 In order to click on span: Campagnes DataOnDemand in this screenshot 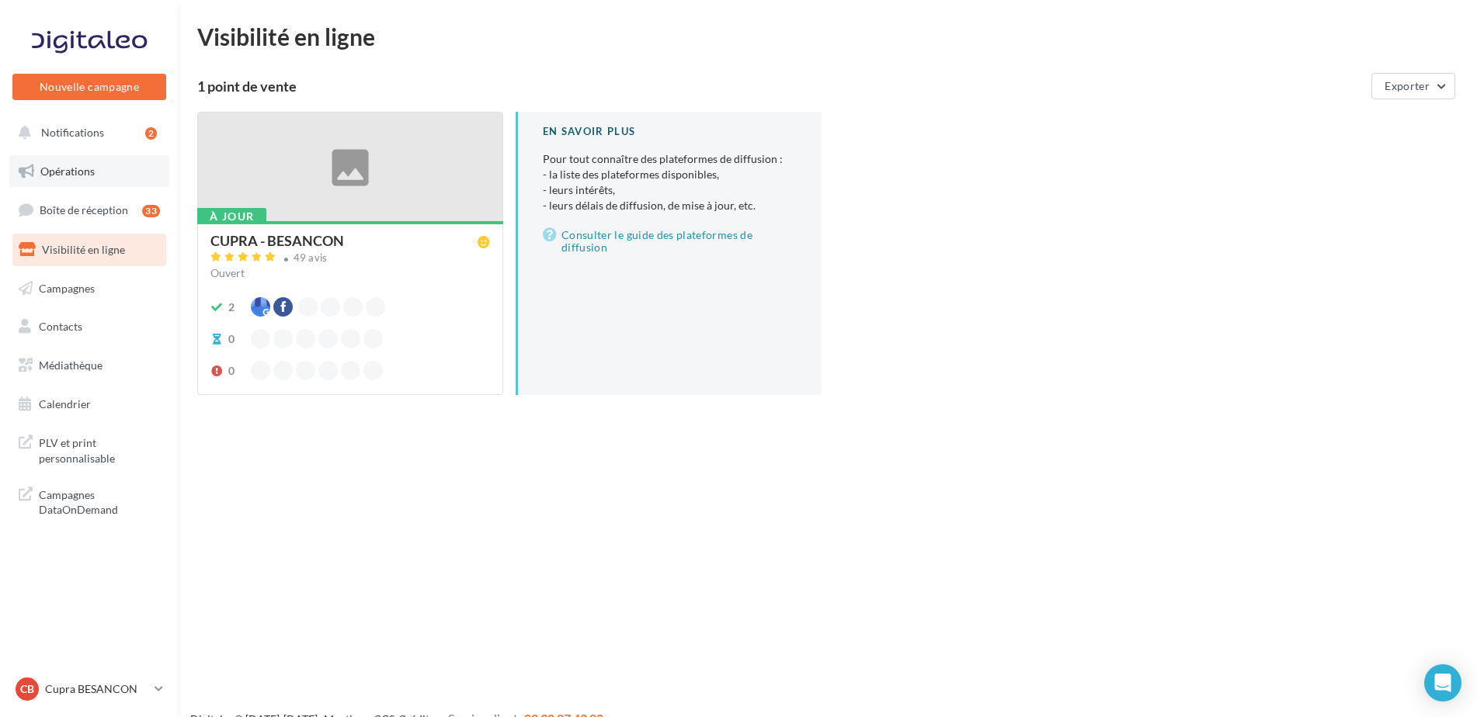, I will do `click(99, 501)`.